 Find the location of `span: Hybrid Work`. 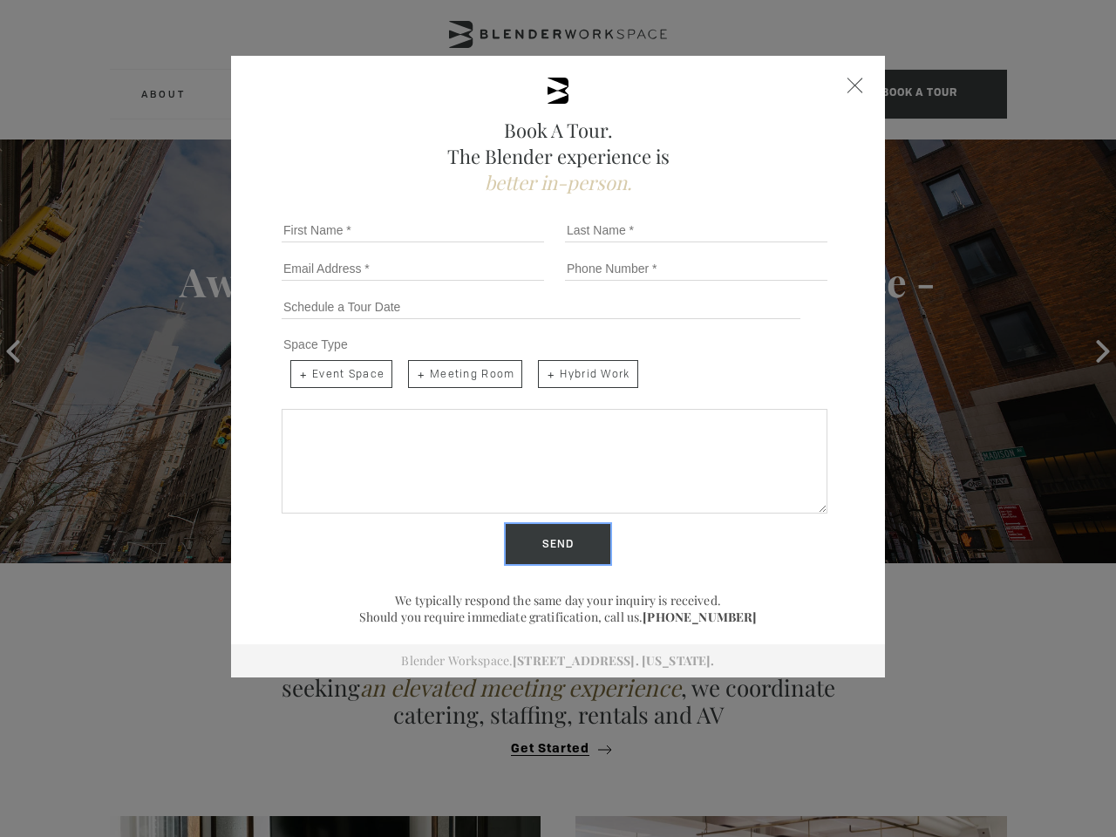

span: Hybrid Work is located at coordinates (588, 374).